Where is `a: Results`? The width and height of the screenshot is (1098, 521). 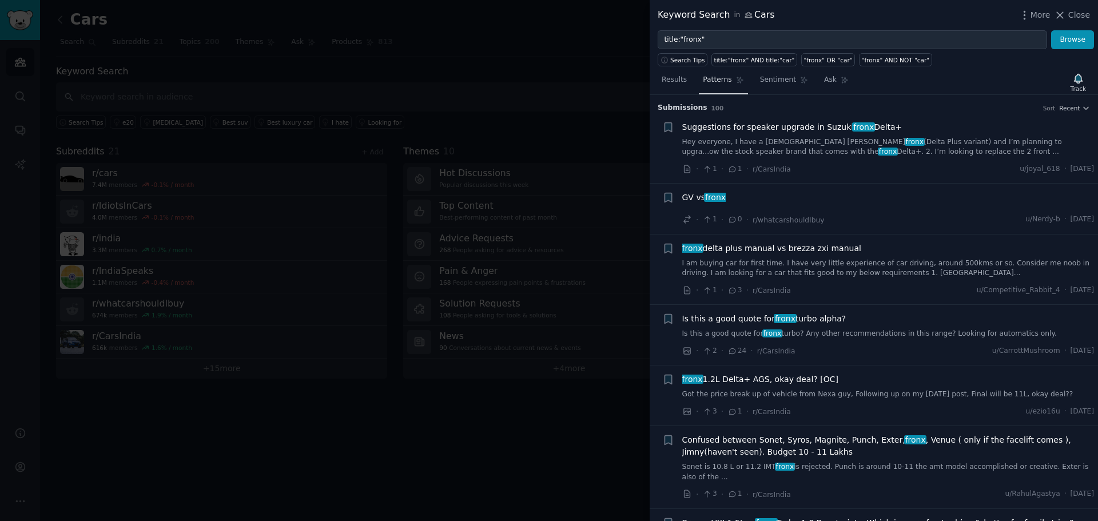 a: Results is located at coordinates (674, 82).